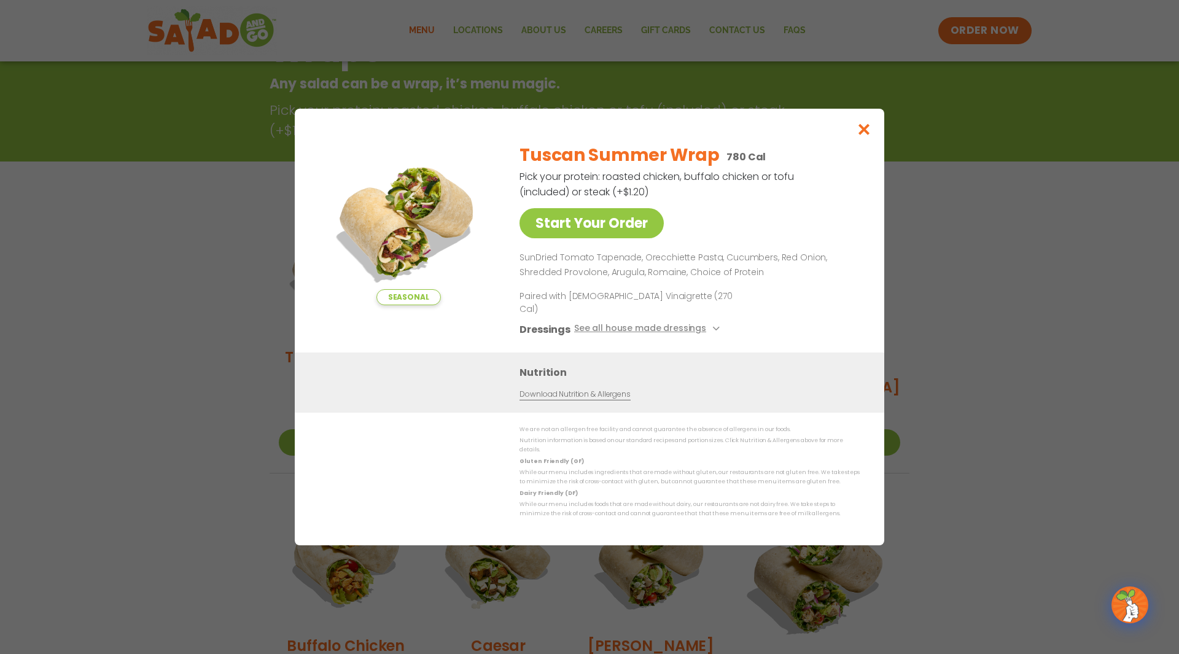 The height and width of the screenshot is (654, 1179). Describe the element at coordinates (864, 129) in the screenshot. I see `button: Close modal` at that location.